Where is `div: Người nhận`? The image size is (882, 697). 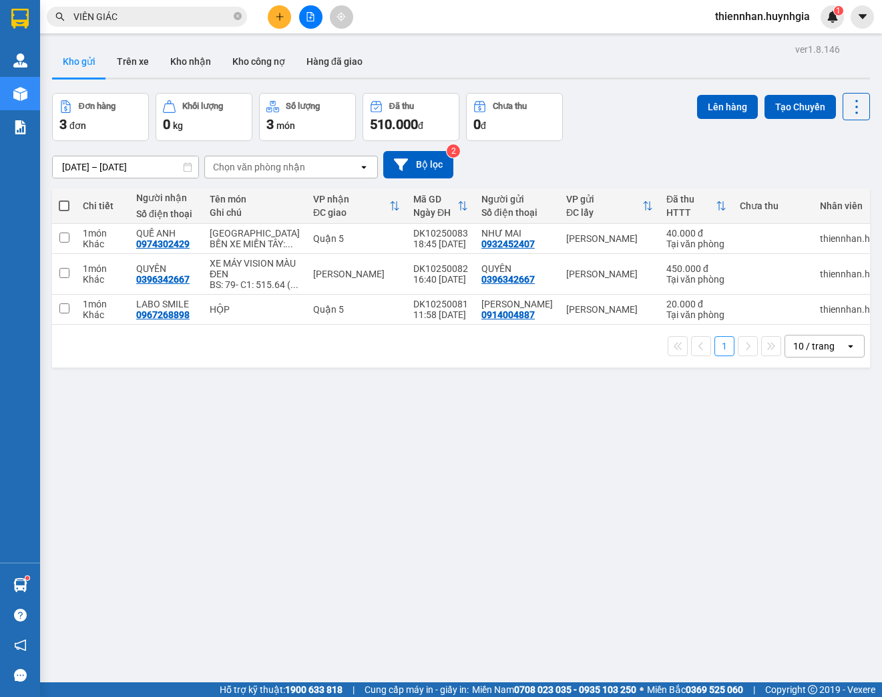 div: Người nhận is located at coordinates (166, 198).